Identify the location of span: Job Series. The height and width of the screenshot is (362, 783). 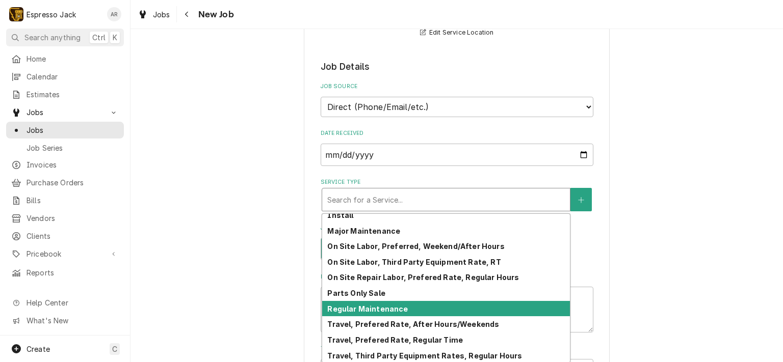
(72, 148).